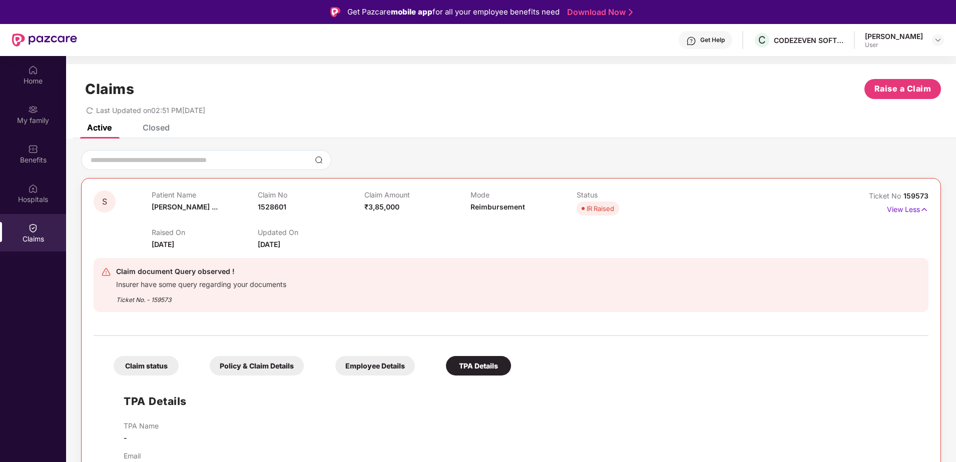 The image size is (956, 462). Describe the element at coordinates (523, 195) in the screenshot. I see `p: Mode` at that location.